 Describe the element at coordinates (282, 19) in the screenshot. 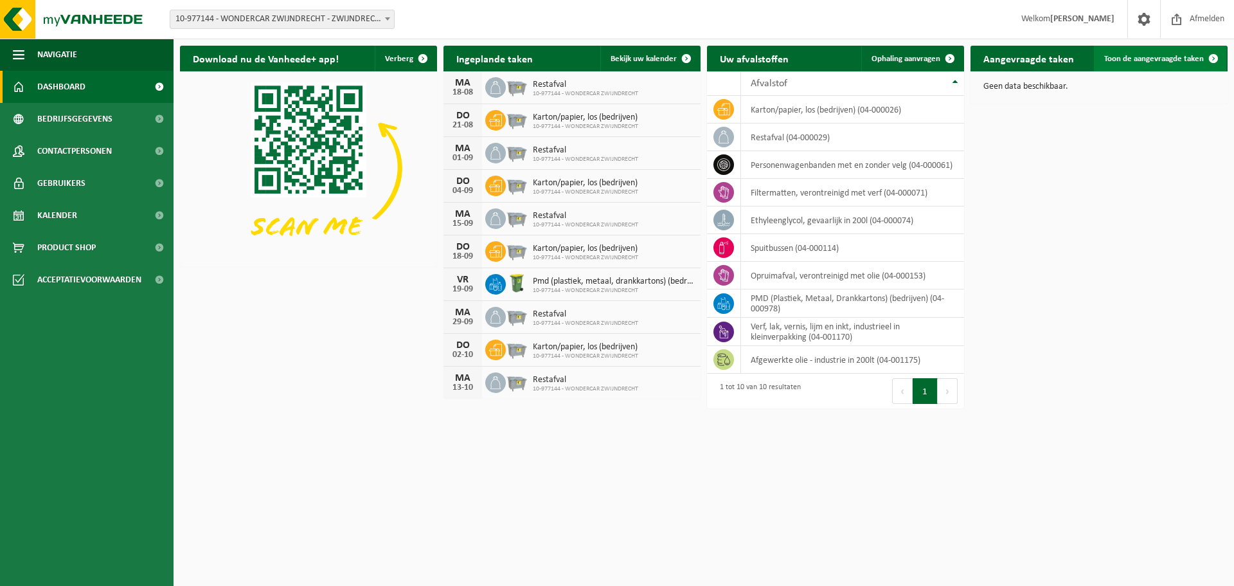

I see `span: 10-977144 - WONDERCAR ZWIJNDRECHT - ZWIJNDRECHT` at that location.